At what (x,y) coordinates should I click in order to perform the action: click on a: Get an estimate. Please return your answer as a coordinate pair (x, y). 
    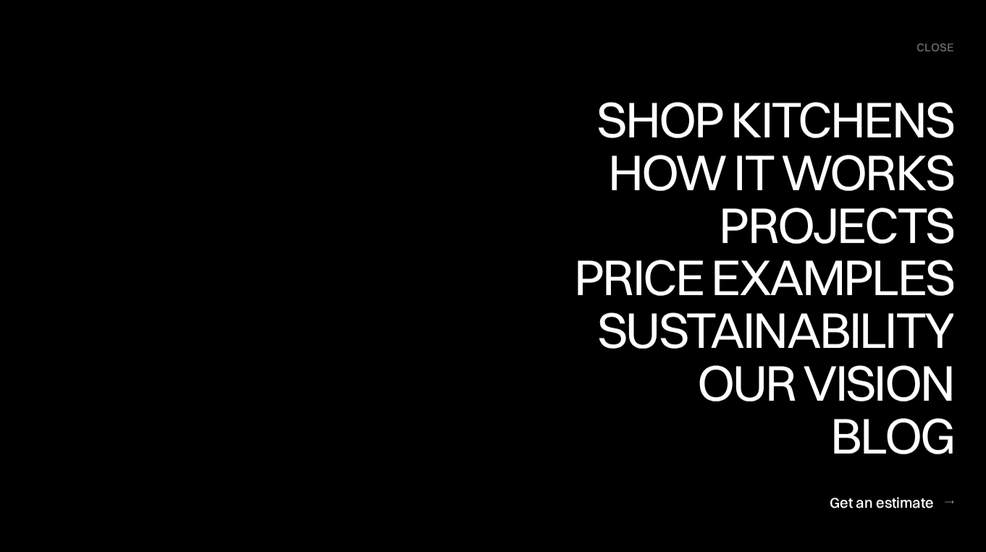
    Looking at the image, I should click on (891, 502).